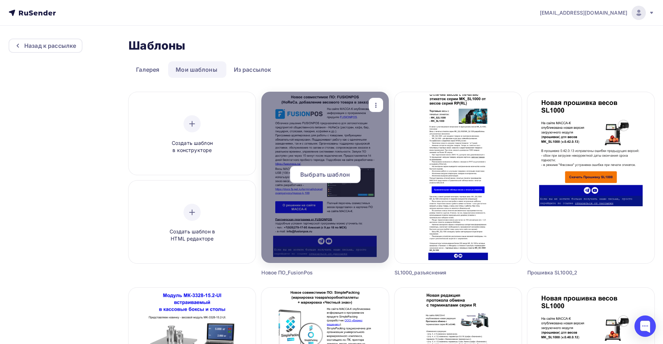  I want to click on div: Новое ПО_FusionPos, so click(309, 273).